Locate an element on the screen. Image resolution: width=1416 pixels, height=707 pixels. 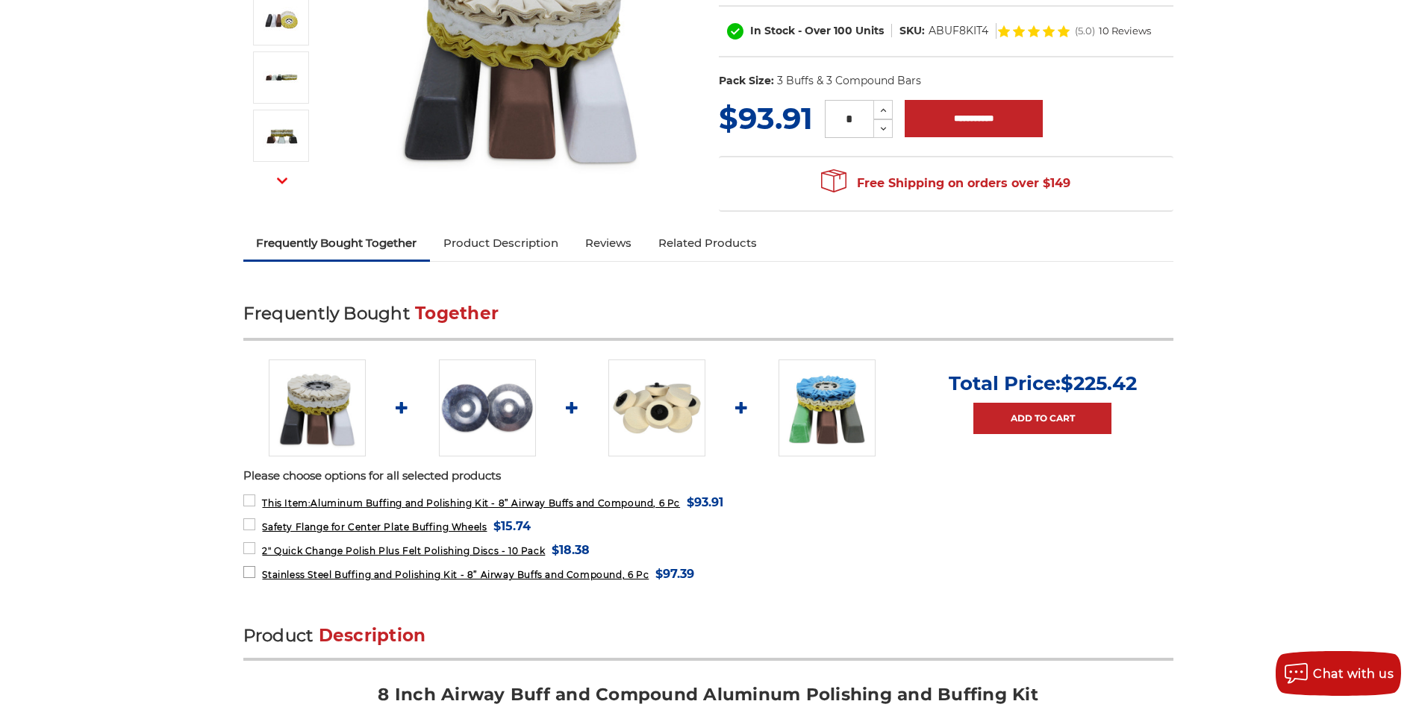
dt: Pack Size: is located at coordinates (746, 81).